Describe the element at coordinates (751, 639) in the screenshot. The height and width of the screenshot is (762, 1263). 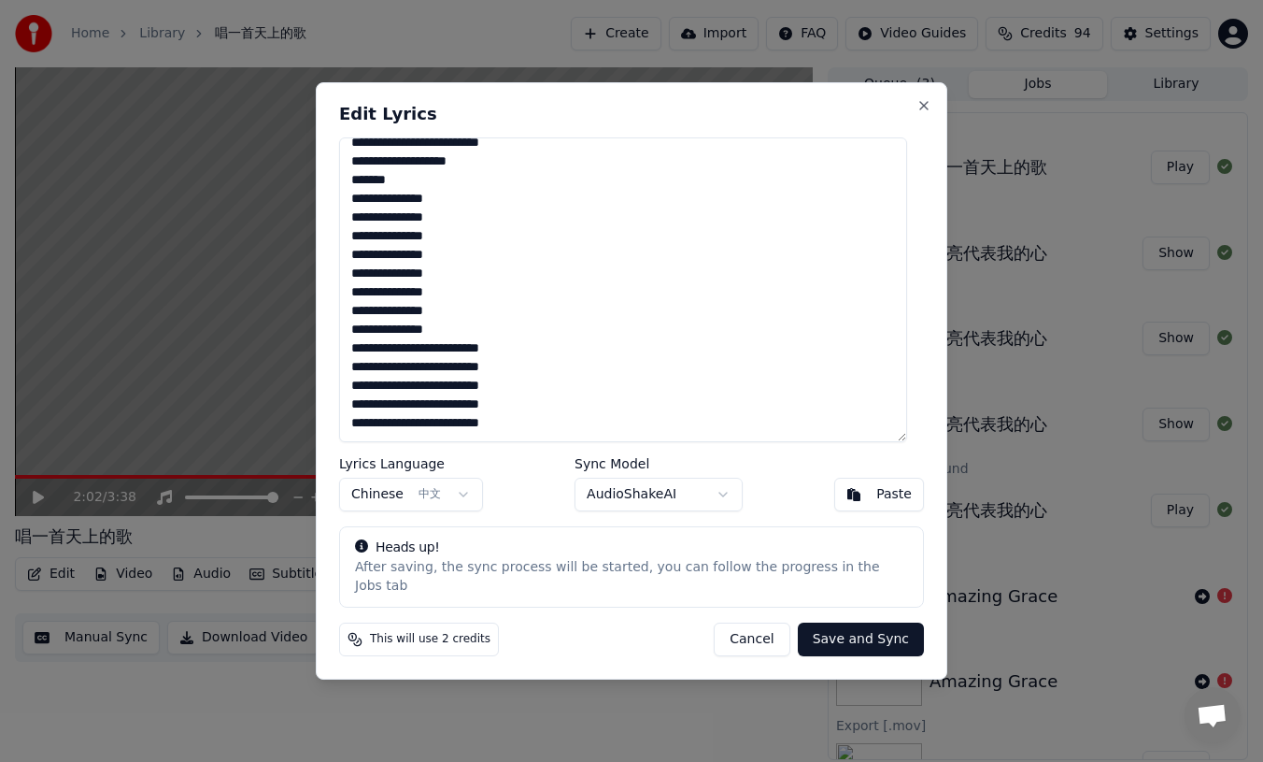
I see `button: Cancel` at that location.